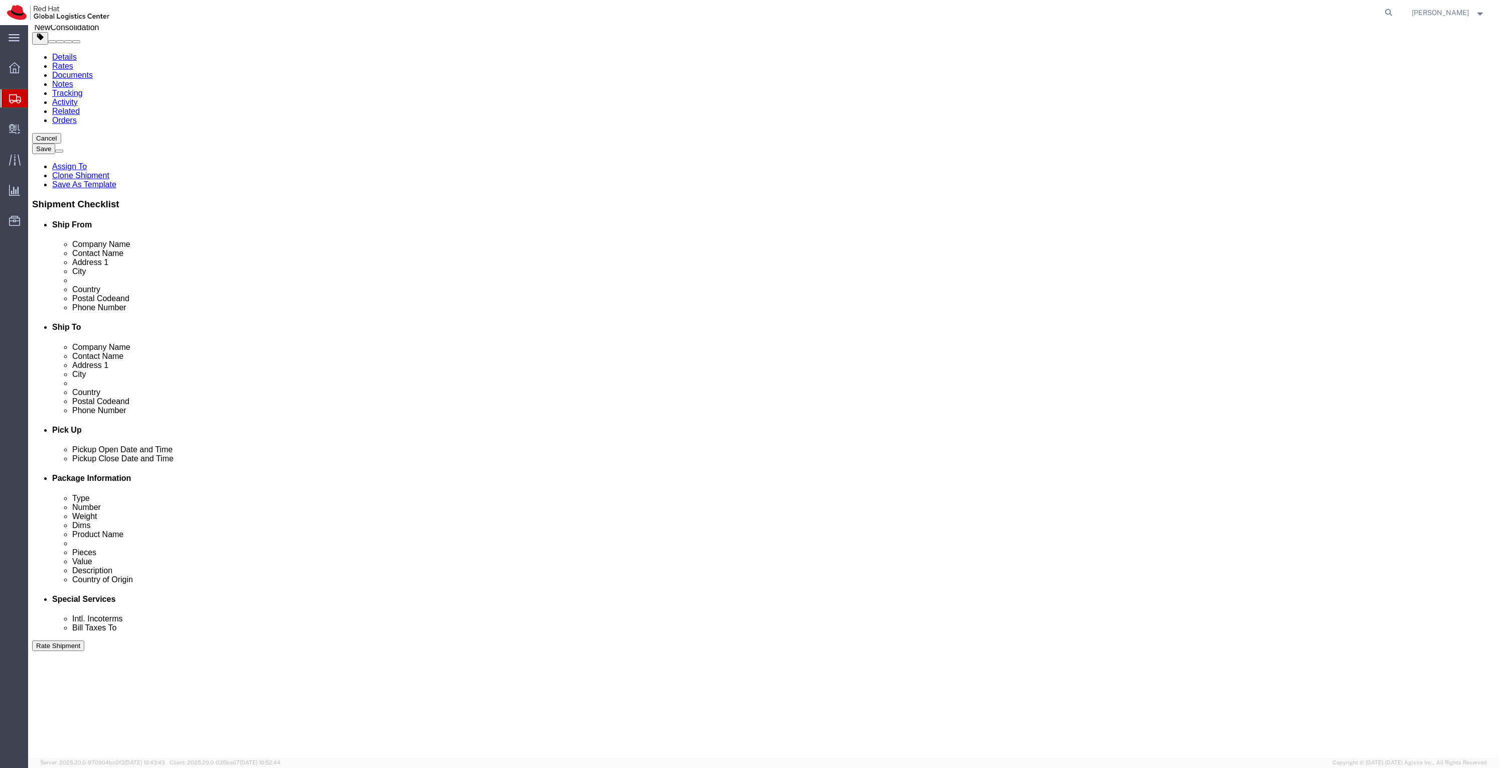 The width and height of the screenshot is (1499, 768). I want to click on span: Pallav Sen Gupta, so click(1440, 13).